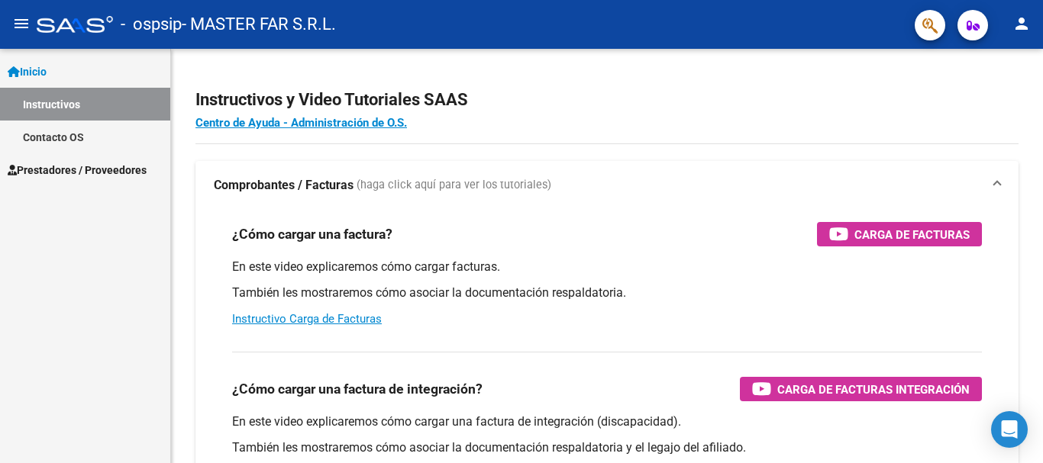  I want to click on mat-icon: person, so click(1022, 24).